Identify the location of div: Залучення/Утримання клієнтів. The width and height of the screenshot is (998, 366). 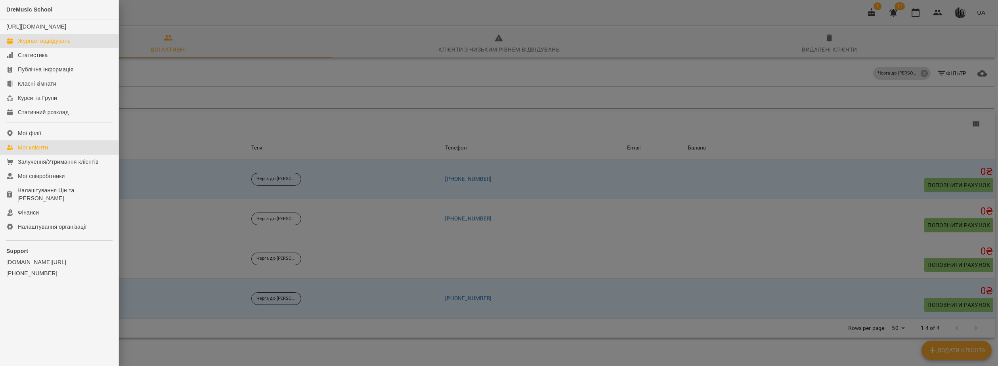
(58, 162).